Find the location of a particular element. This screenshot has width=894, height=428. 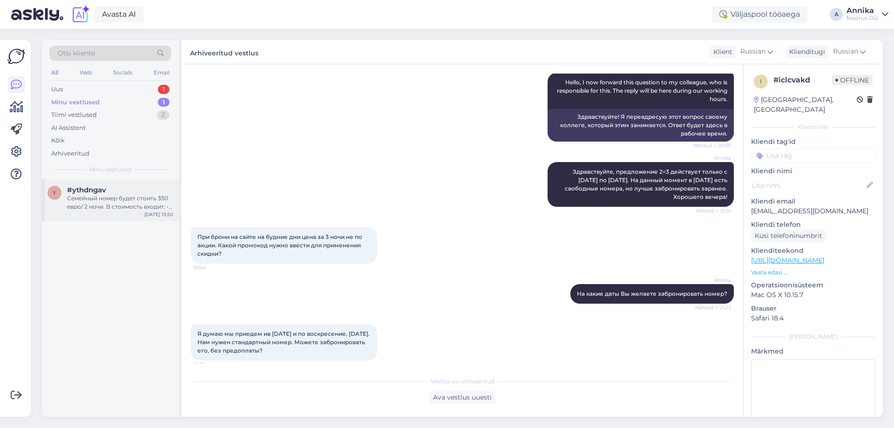

span: Minu vestlused is located at coordinates (110, 170).